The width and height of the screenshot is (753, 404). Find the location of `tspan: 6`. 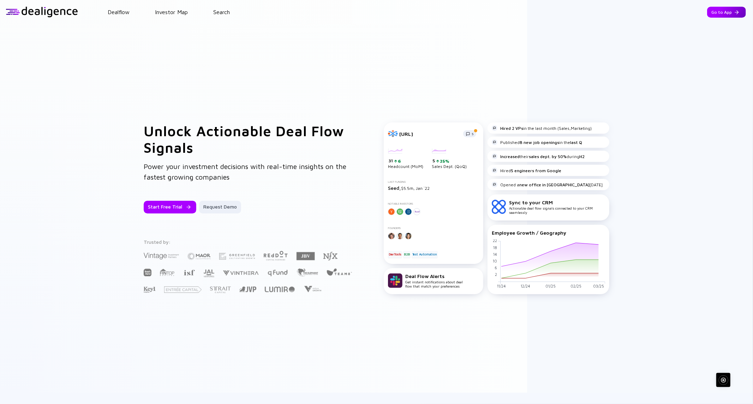

tspan: 6 is located at coordinates (496, 267).